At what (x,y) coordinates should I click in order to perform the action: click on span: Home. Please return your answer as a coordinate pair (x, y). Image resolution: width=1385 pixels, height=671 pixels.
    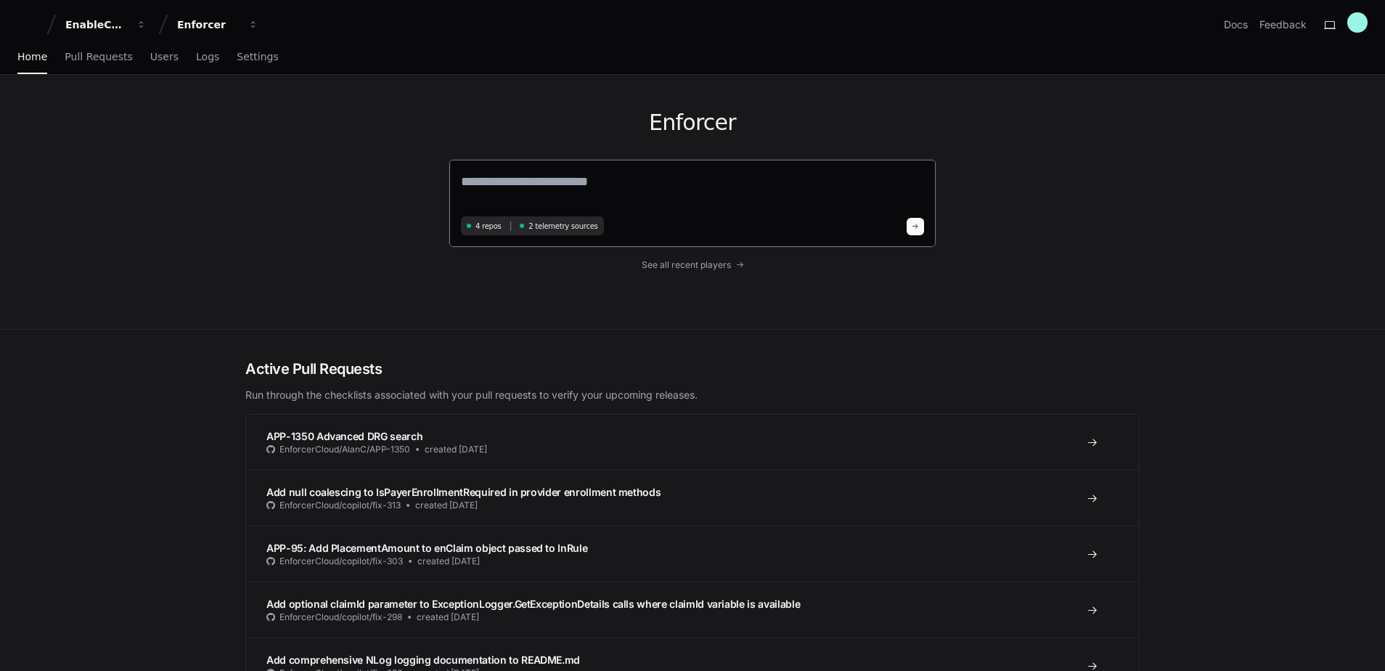
    Looking at the image, I should click on (32, 57).